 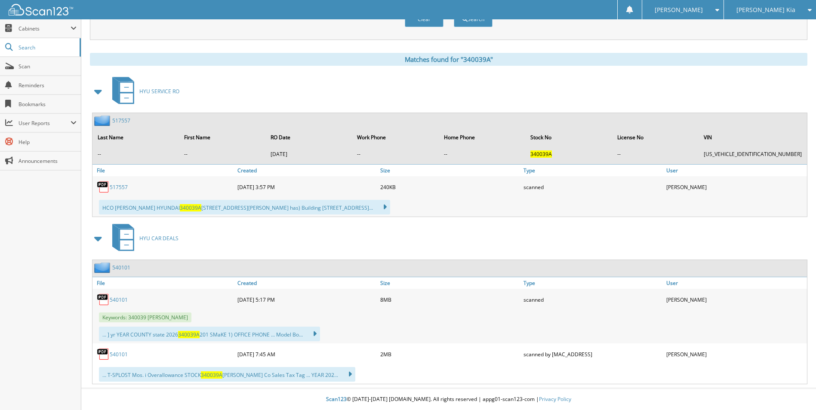 I want to click on span: Search, so click(x=47, y=47).